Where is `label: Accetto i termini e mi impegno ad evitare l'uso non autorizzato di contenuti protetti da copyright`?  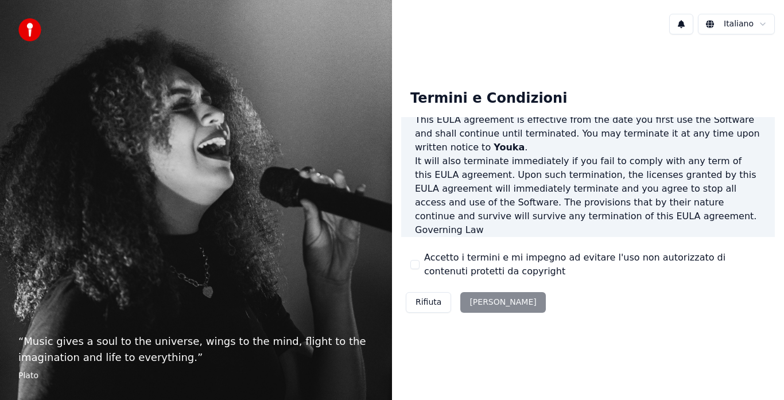 label: Accetto i termini e mi impegno ad evitare l'uso non autorizzato di contenuti protetti da copyright is located at coordinates (595, 265).